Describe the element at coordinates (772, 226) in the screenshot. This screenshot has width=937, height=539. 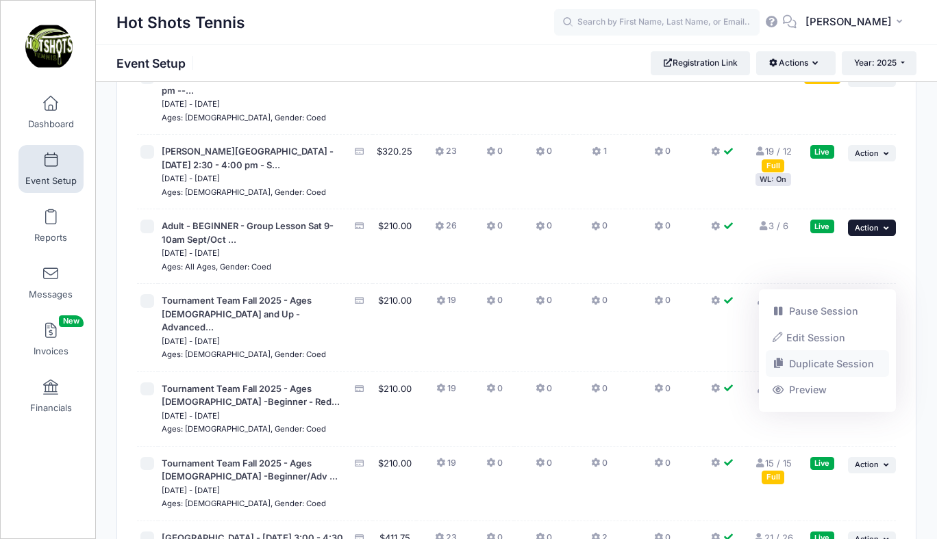
I see `a: 3 / 6` at that location.